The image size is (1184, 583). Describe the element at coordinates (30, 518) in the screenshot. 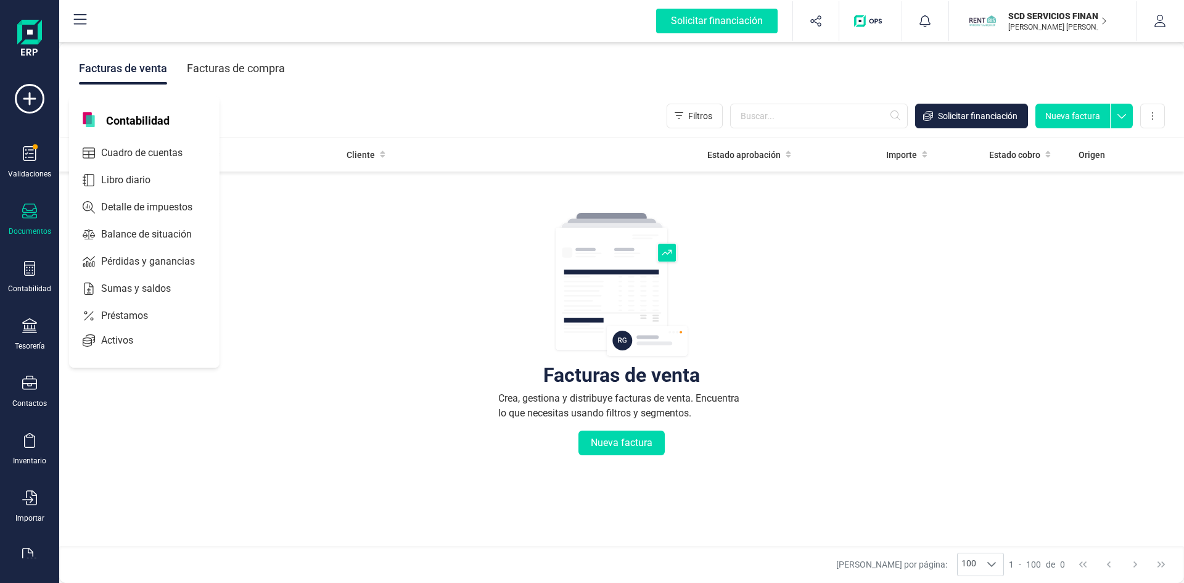

I see `div: Importar` at that location.